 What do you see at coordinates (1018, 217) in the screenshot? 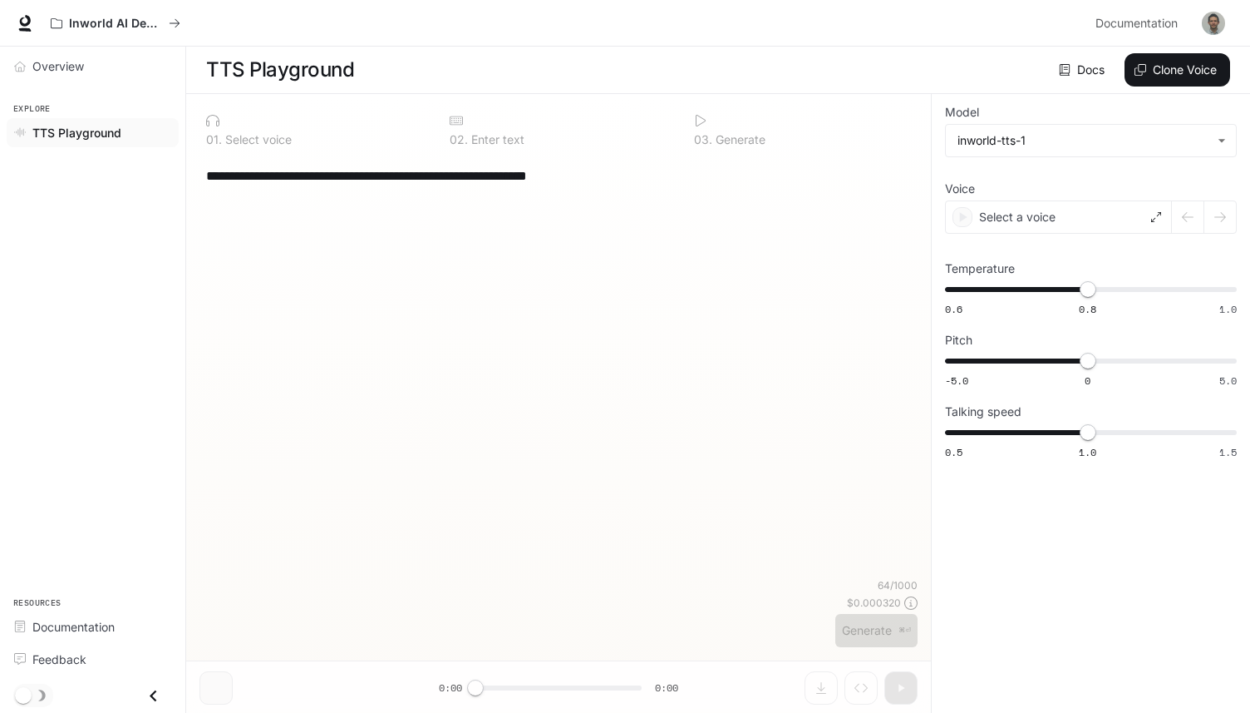
I see `p: Select a voice` at bounding box center [1018, 217].